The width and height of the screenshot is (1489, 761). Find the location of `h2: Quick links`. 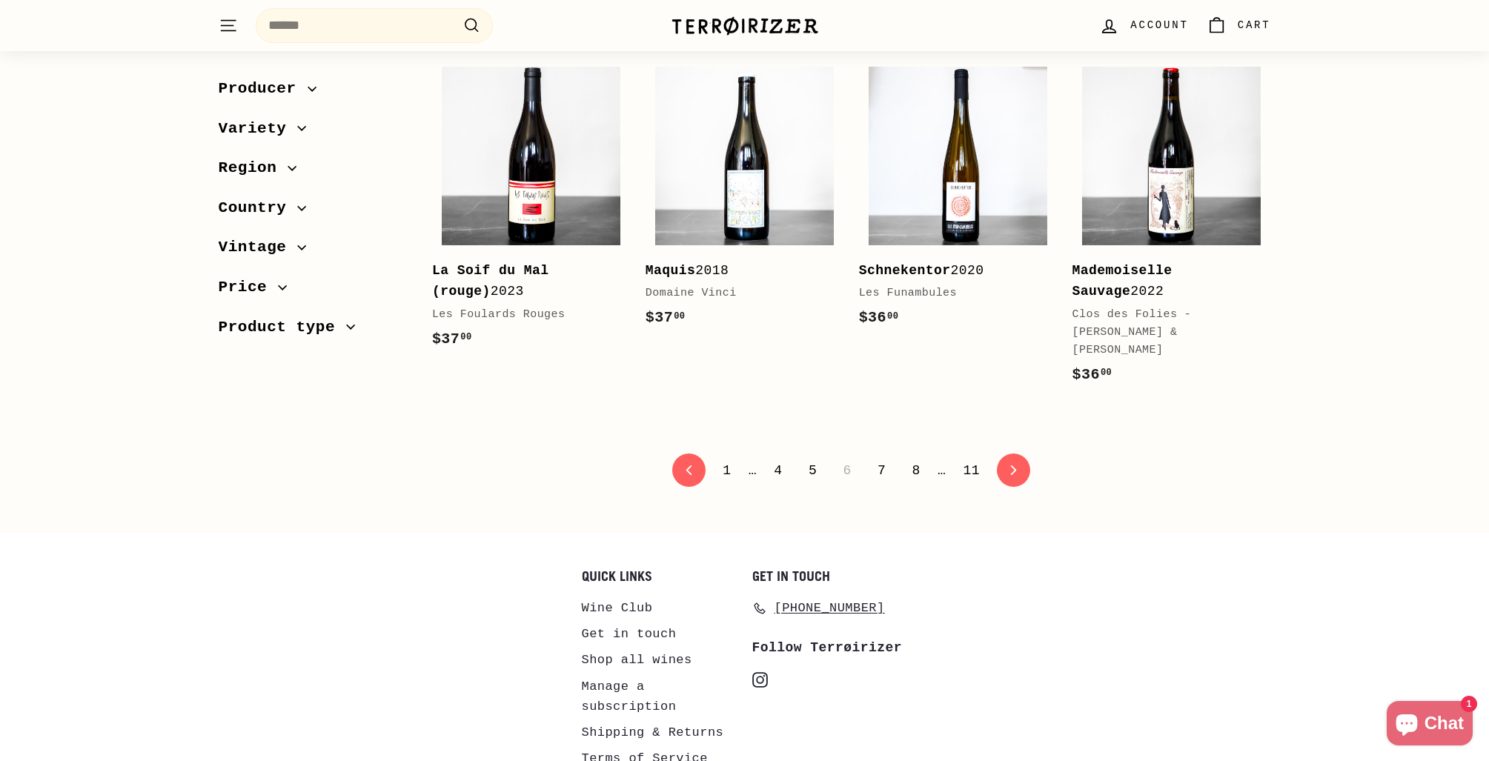

h2: Quick links is located at coordinates (660, 577).